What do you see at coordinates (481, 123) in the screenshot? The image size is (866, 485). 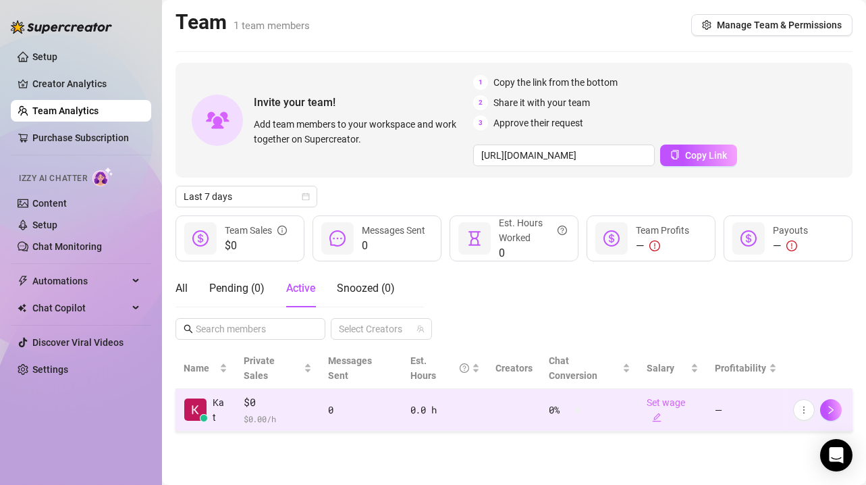 I see `span: 3` at bounding box center [481, 123].